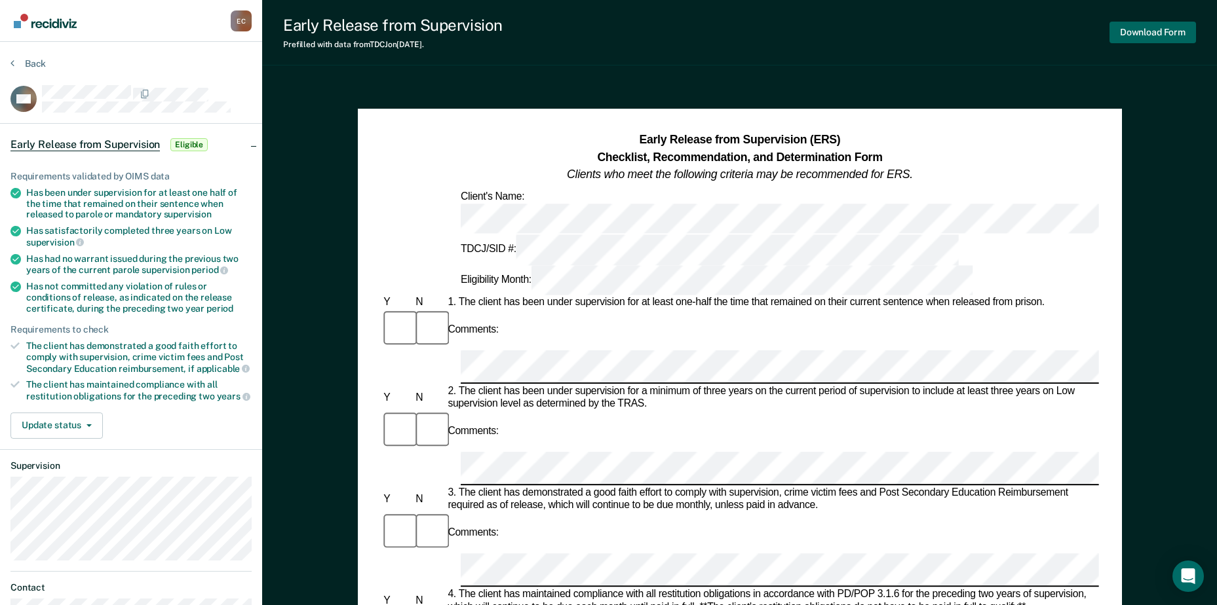 The width and height of the screenshot is (1217, 605). Describe the element at coordinates (771, 499) in the screenshot. I see `div: 3. The client has demonstrated a good faith effort to comply with supervision, crime victim fees ...` at that location.